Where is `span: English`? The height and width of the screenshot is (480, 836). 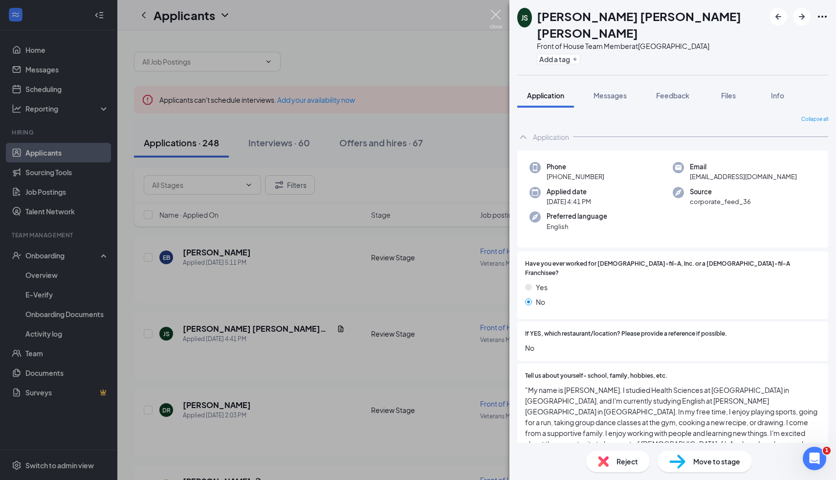 span: English is located at coordinates (577, 226).